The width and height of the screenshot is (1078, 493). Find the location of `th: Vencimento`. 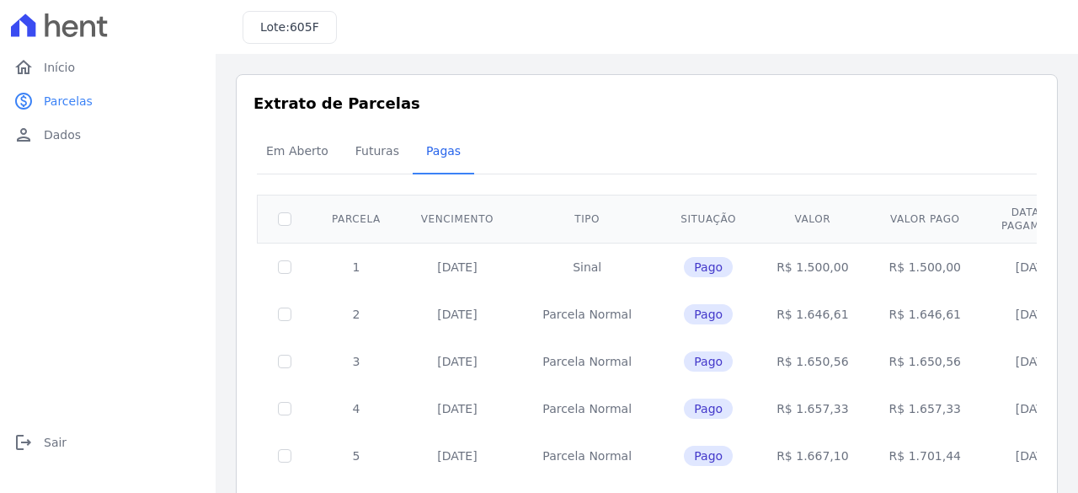

th: Vencimento is located at coordinates (457, 218).